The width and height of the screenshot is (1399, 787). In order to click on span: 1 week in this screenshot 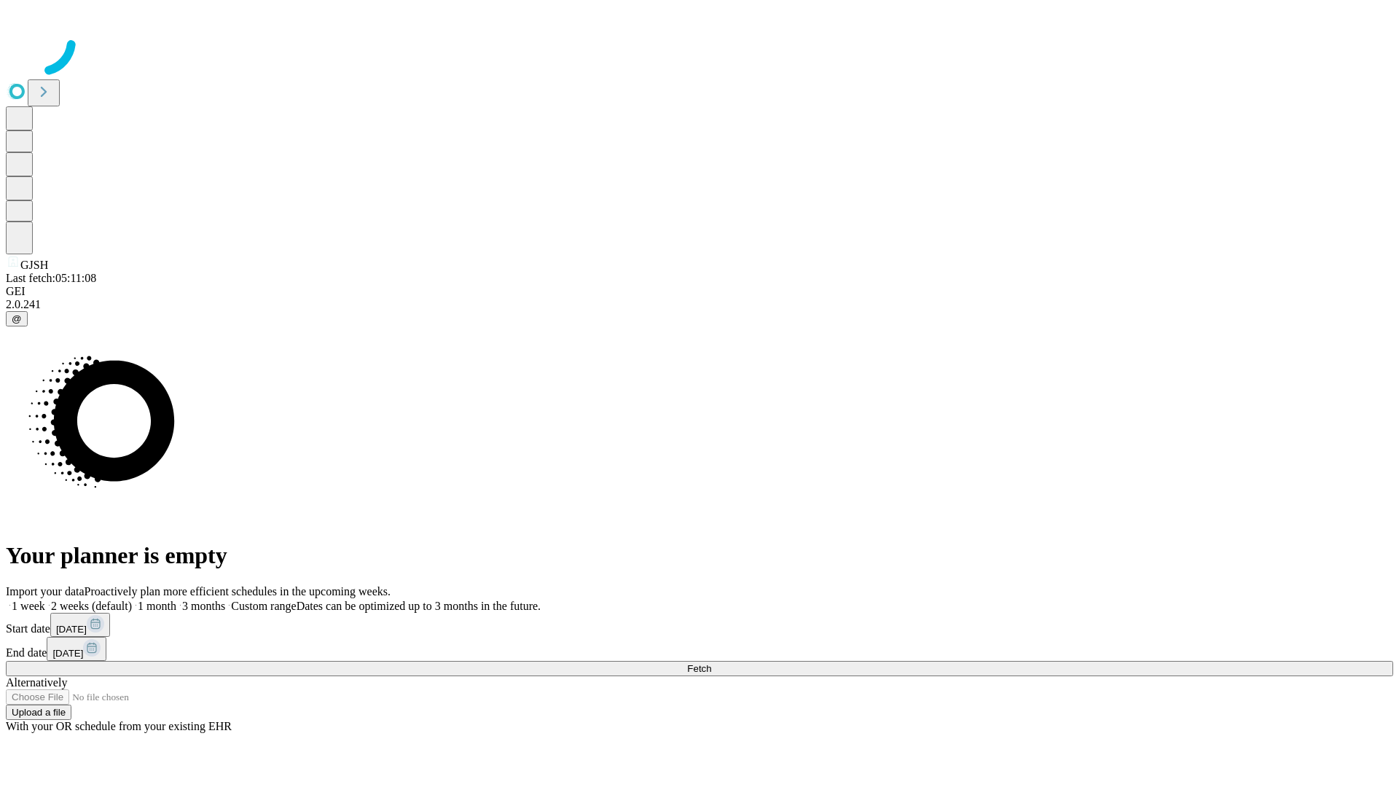, I will do `click(28, 606)`.